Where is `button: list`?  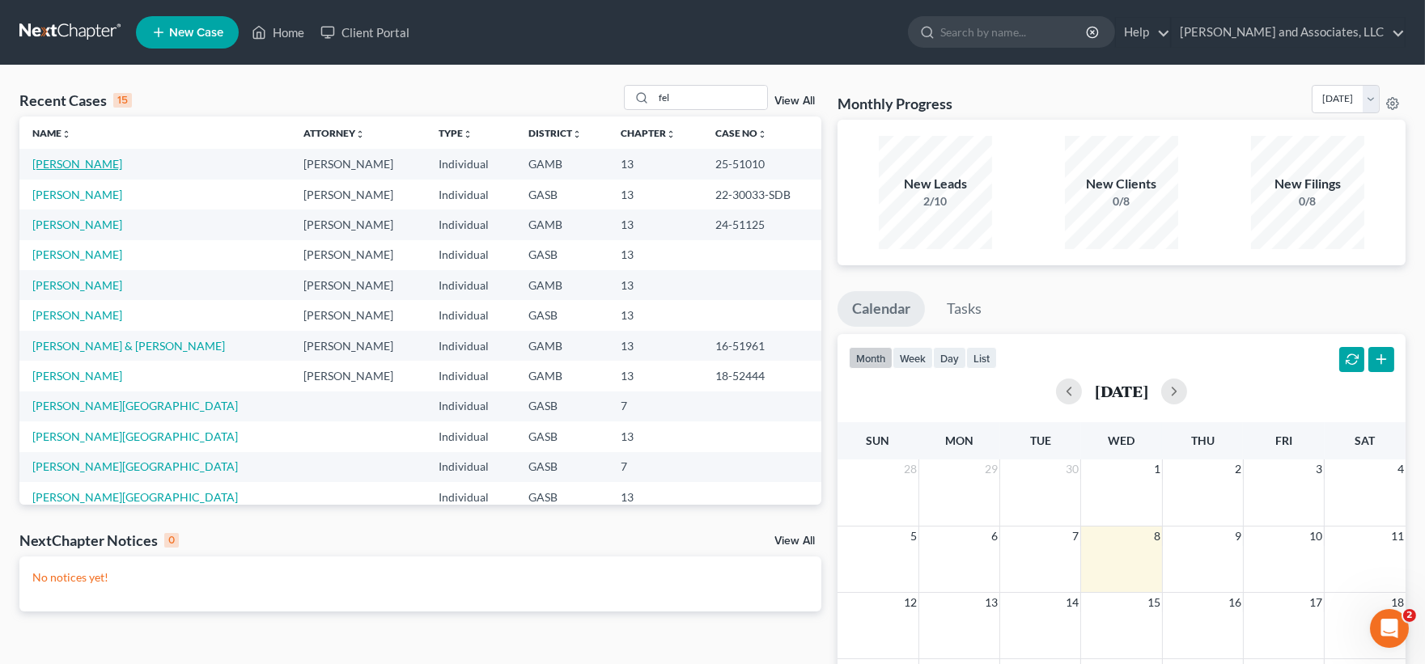 button: list is located at coordinates (981, 358).